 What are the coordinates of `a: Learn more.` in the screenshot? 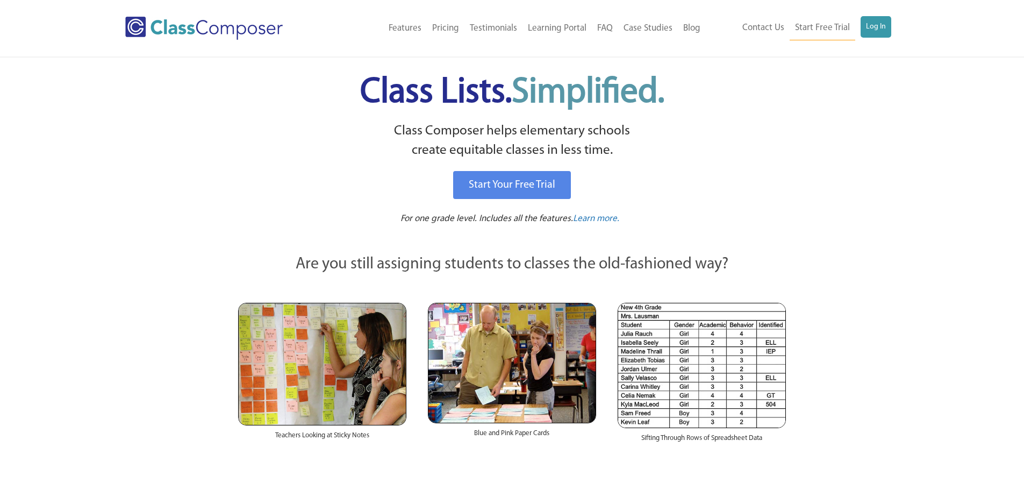 It's located at (596, 219).